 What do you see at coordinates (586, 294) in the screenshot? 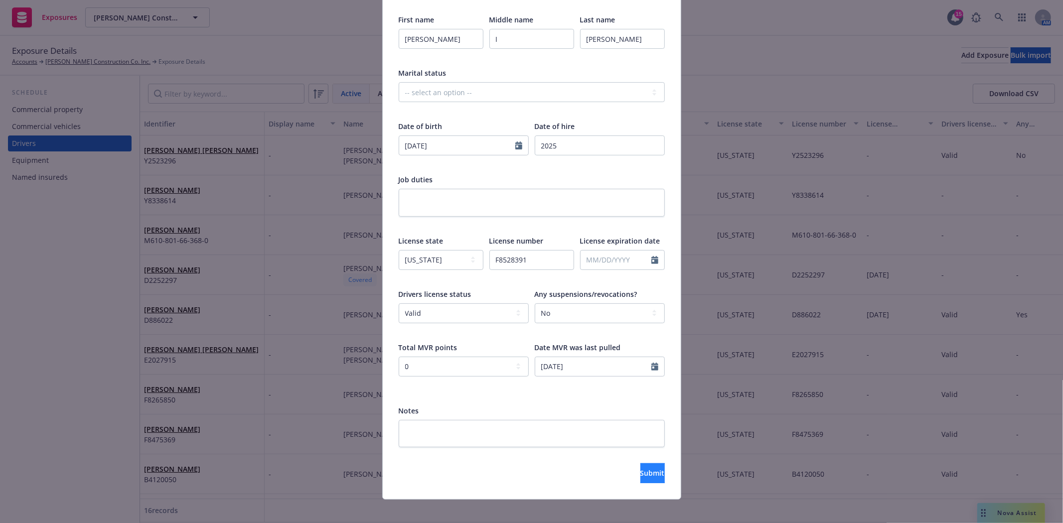
I see `span: Any suspensions/revocations?` at bounding box center [586, 294].